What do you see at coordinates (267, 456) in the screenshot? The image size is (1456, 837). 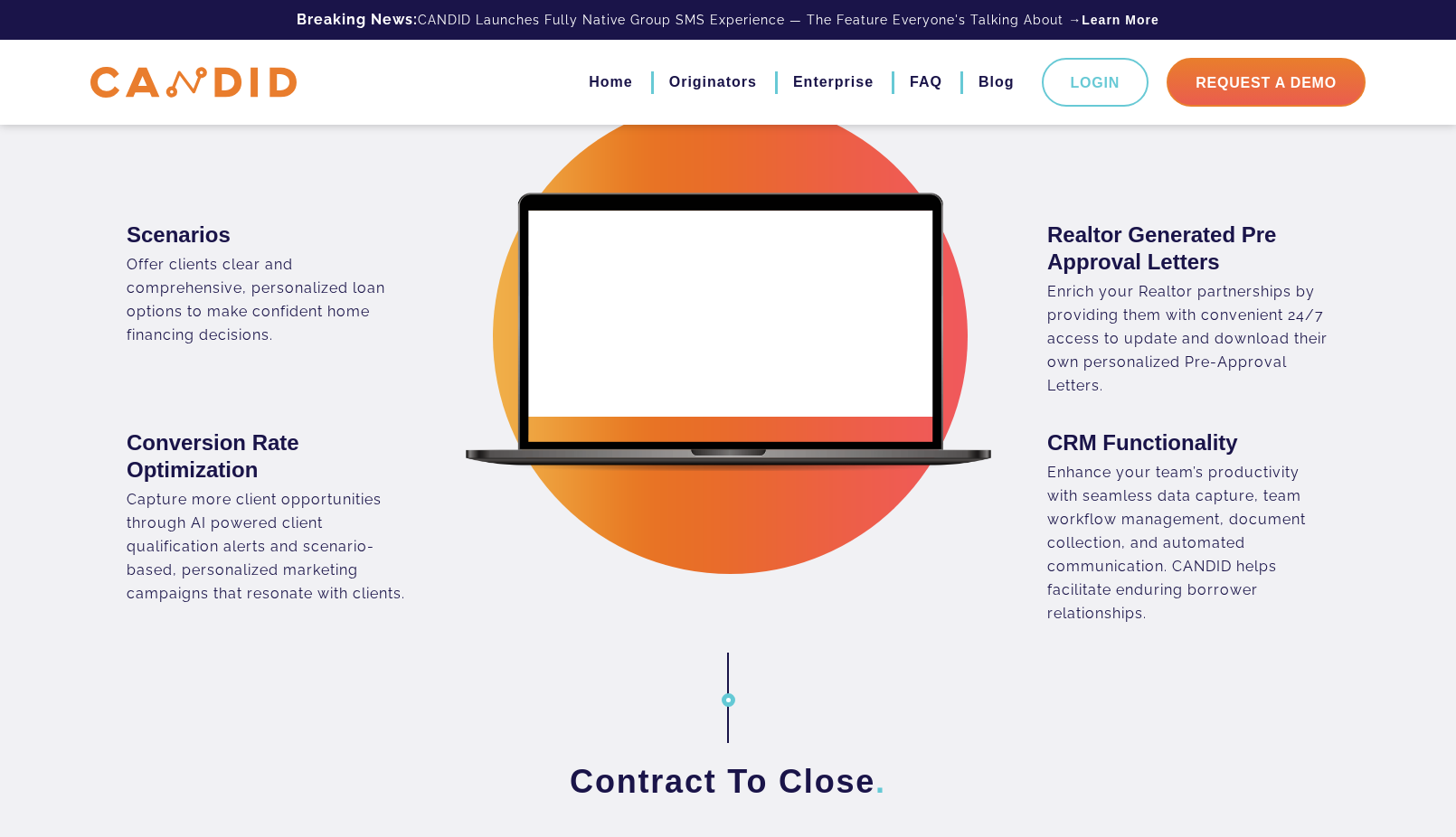 I see `h3: Conversion Rate Optimization` at bounding box center [267, 456].